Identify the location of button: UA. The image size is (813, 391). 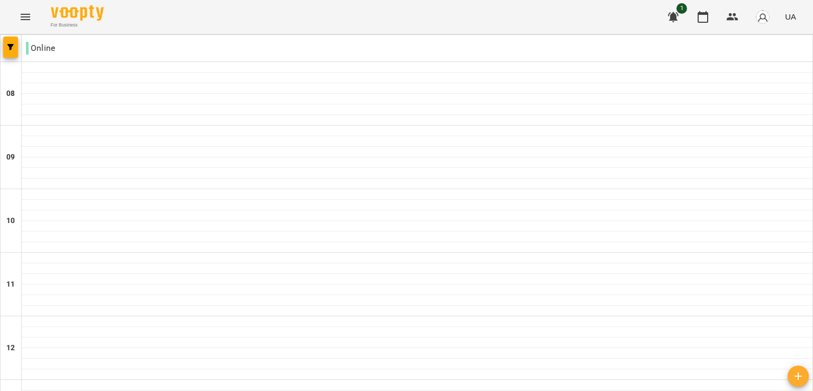
(791, 16).